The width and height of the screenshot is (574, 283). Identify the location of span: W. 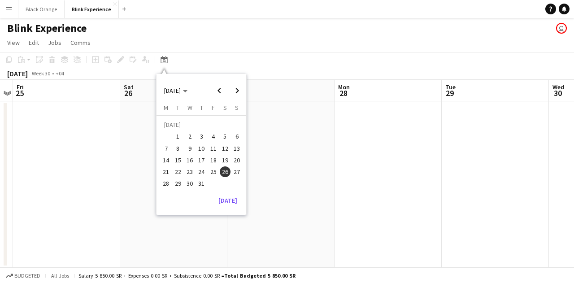
(190, 108).